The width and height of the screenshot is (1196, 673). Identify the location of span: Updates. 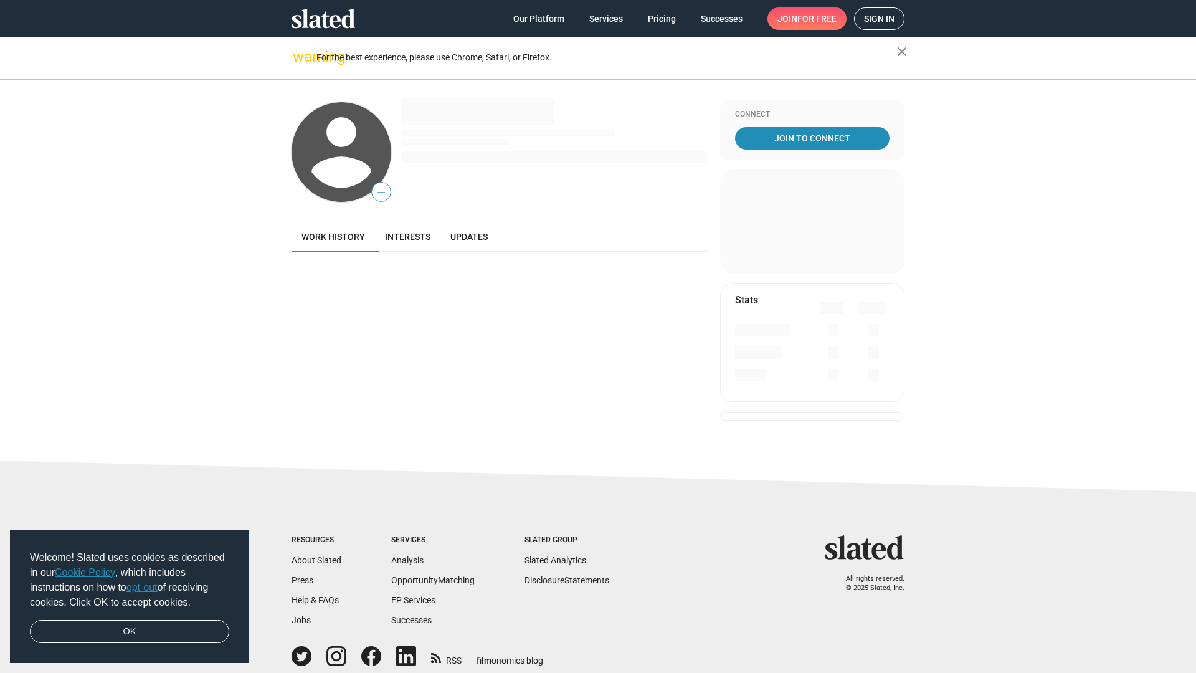
(469, 237).